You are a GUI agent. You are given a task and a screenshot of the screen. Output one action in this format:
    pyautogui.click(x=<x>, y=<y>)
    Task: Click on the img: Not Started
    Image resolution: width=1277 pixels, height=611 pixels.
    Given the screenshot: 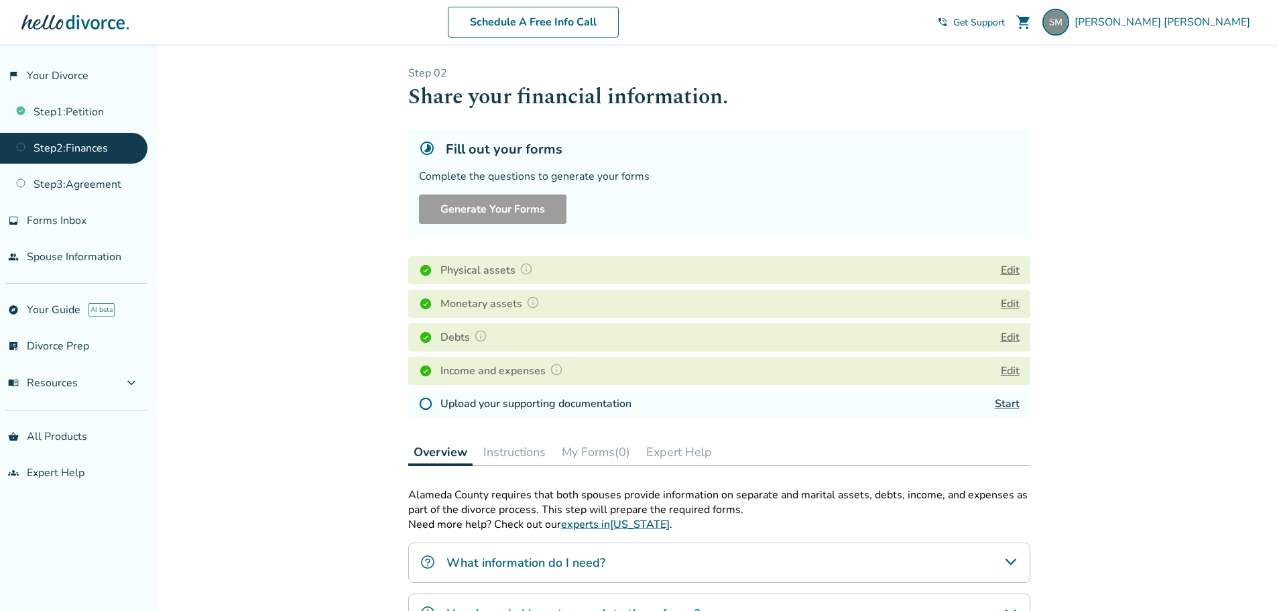 What is the action you would take?
    pyautogui.click(x=426, y=404)
    